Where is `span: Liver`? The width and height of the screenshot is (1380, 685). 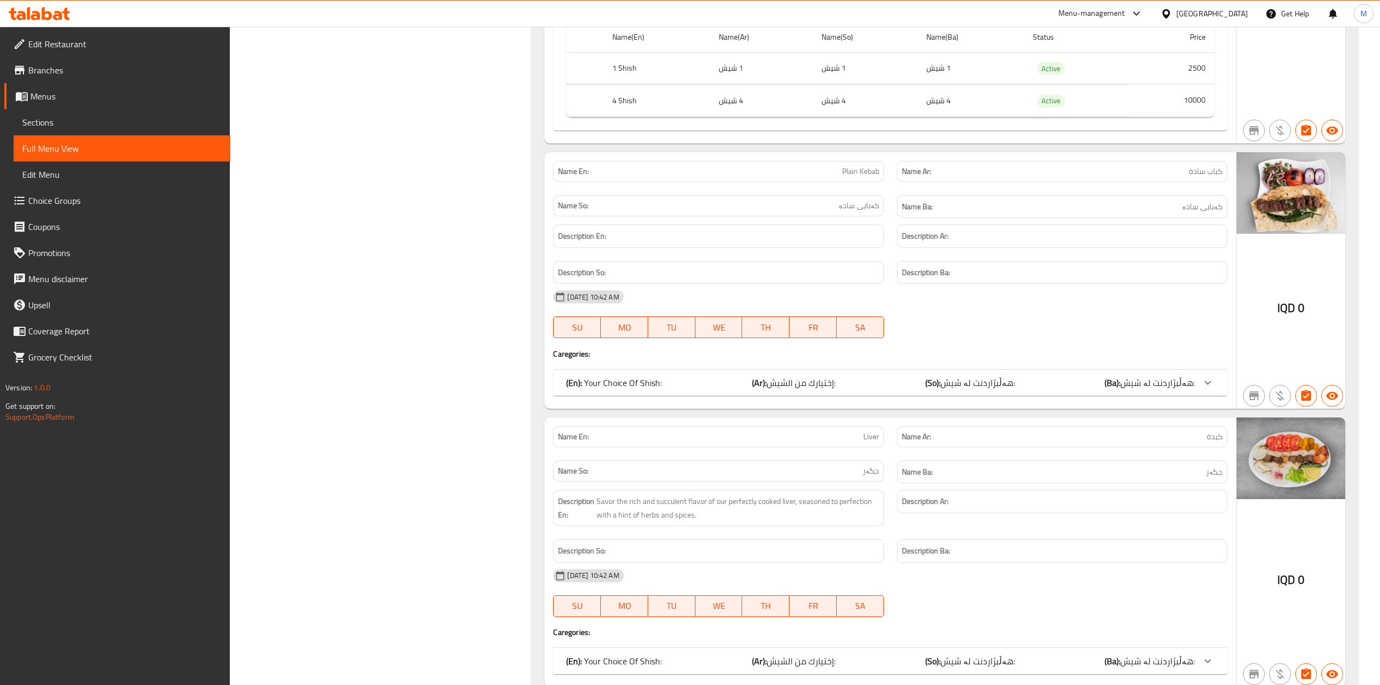
span: Liver is located at coordinates (871, 436).